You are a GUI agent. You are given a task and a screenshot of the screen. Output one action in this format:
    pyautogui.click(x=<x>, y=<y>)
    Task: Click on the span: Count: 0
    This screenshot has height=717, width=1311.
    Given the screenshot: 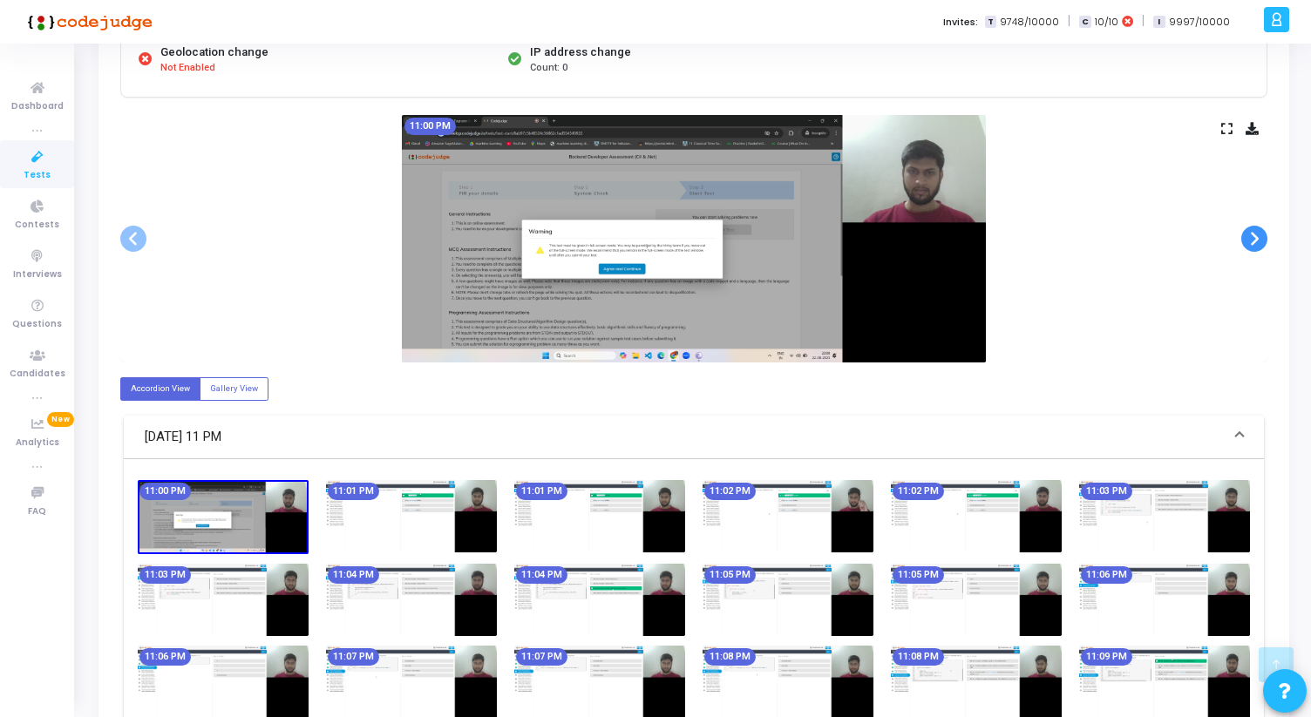 What is the action you would take?
    pyautogui.click(x=548, y=68)
    